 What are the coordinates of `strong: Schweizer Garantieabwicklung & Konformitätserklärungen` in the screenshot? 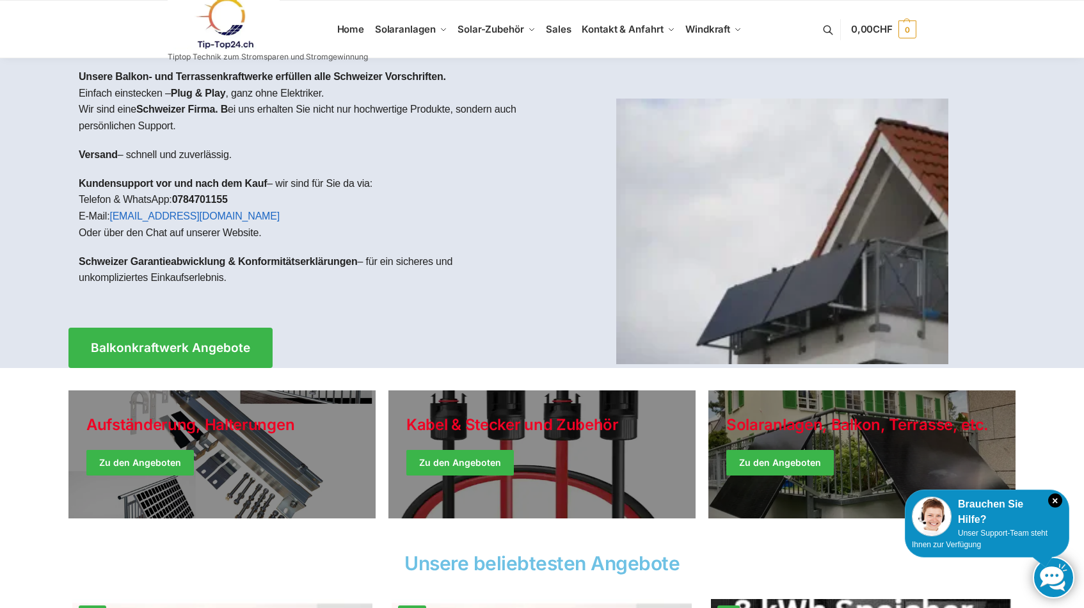 It's located at (218, 261).